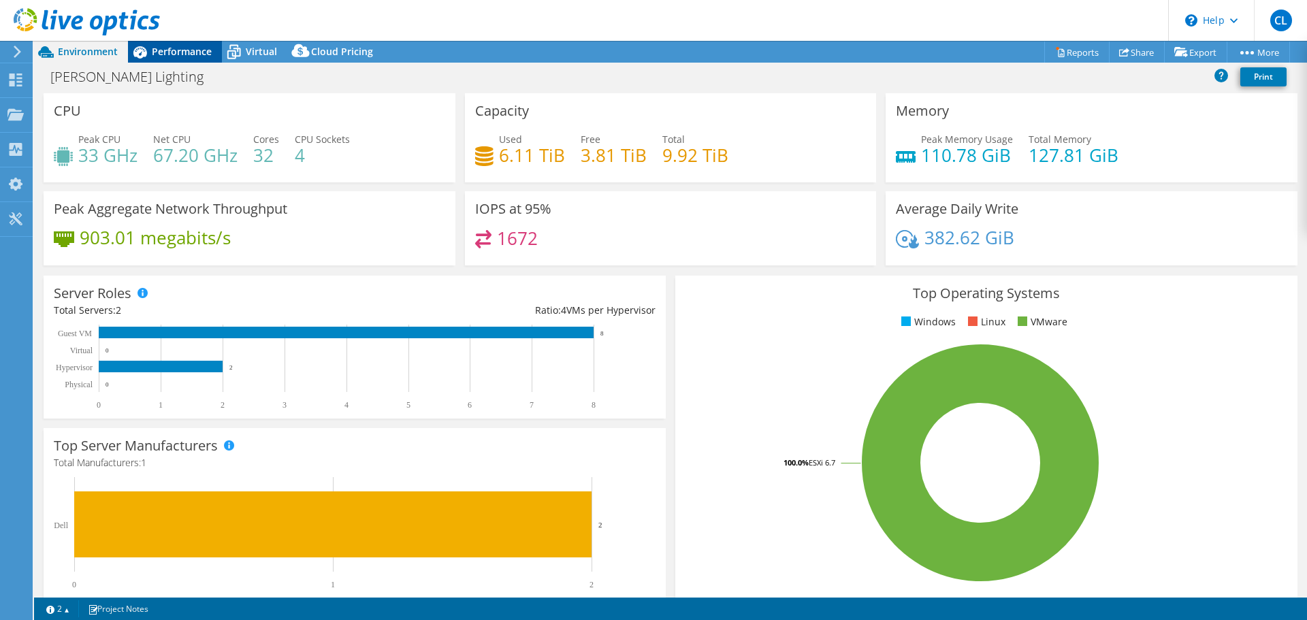  I want to click on span: Cloud Pricing, so click(342, 51).